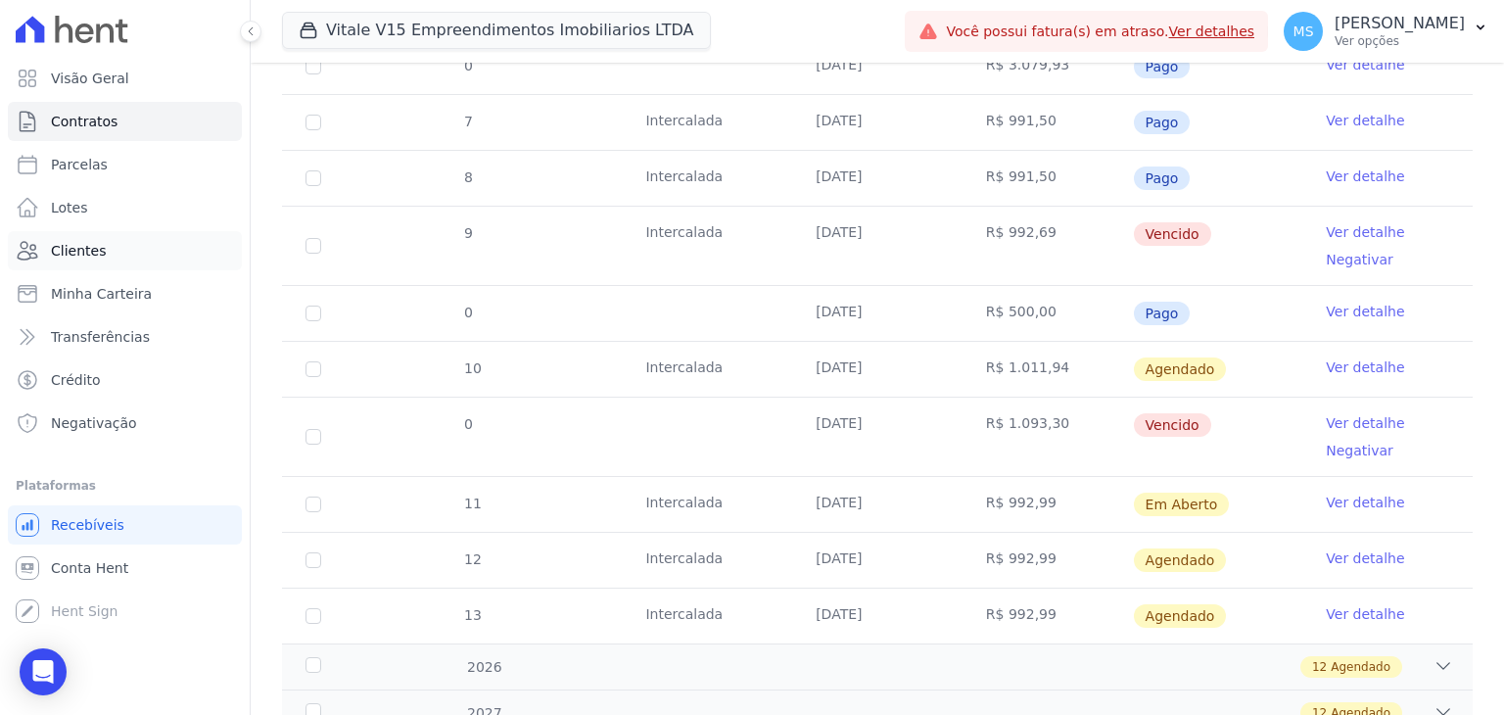  I want to click on span: MS, so click(1304, 31).